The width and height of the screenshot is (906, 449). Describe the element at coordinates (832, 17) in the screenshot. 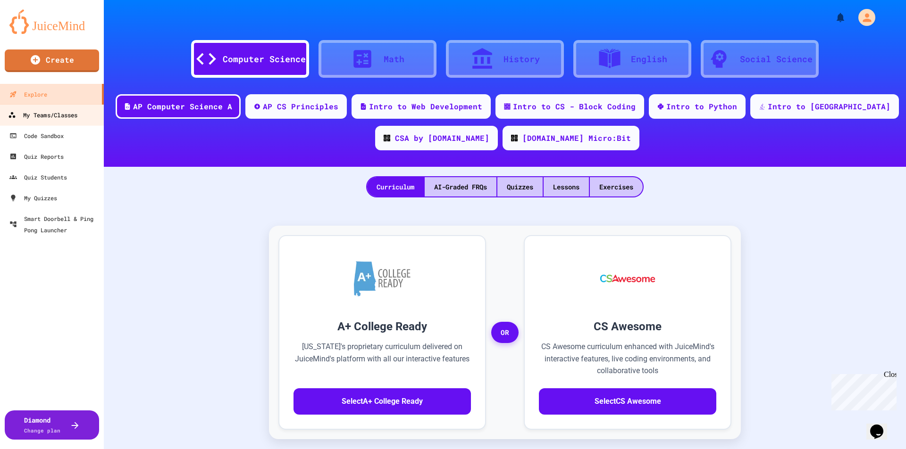

I see `div: My Notifications` at that location.